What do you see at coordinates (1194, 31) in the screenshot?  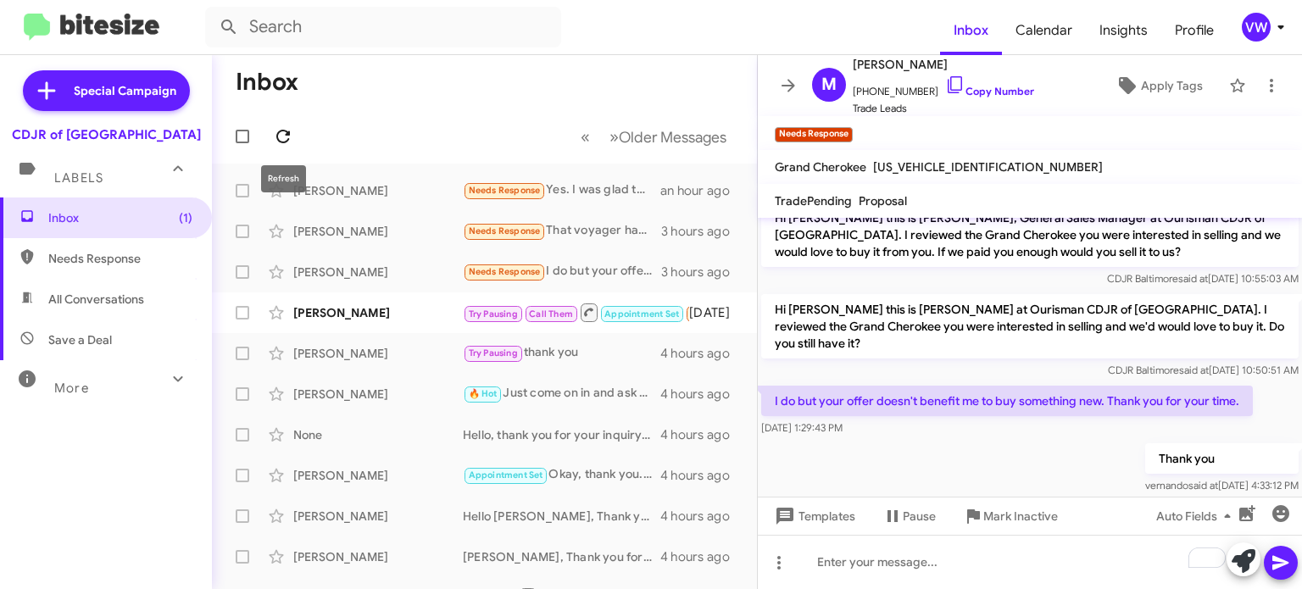 I see `a: Profile` at bounding box center [1194, 31].